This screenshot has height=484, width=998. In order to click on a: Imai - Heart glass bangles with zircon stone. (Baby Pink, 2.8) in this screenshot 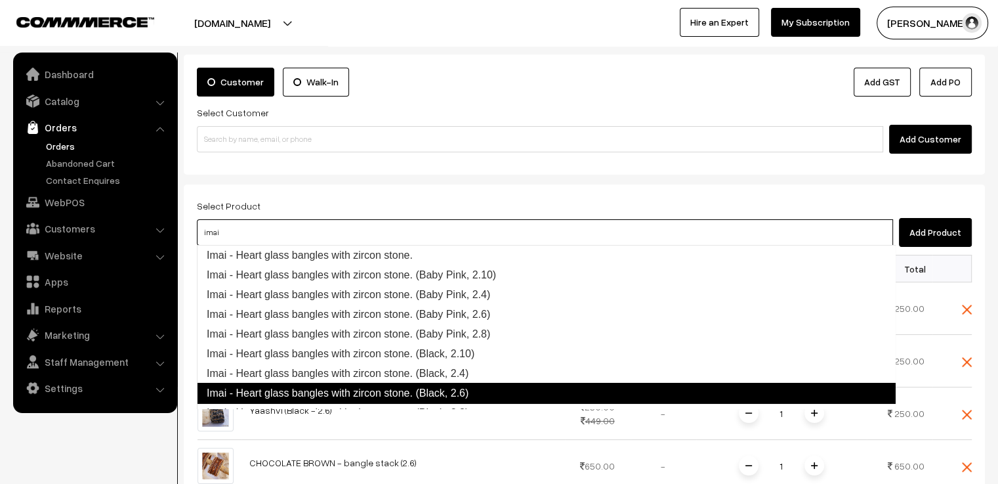, I will do `click(546, 334)`.